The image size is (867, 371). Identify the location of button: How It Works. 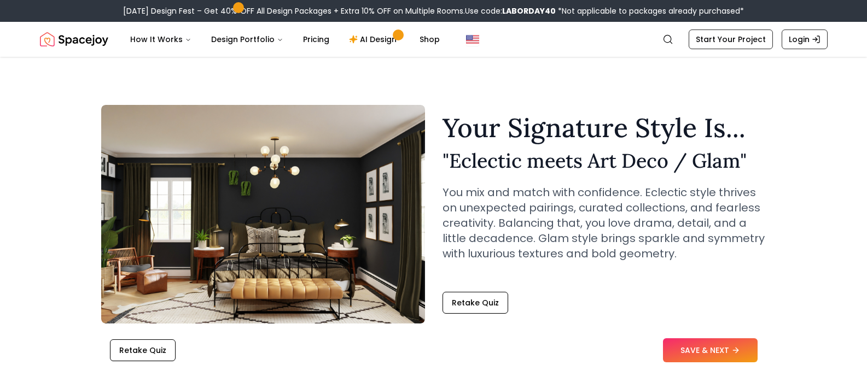
(161, 39).